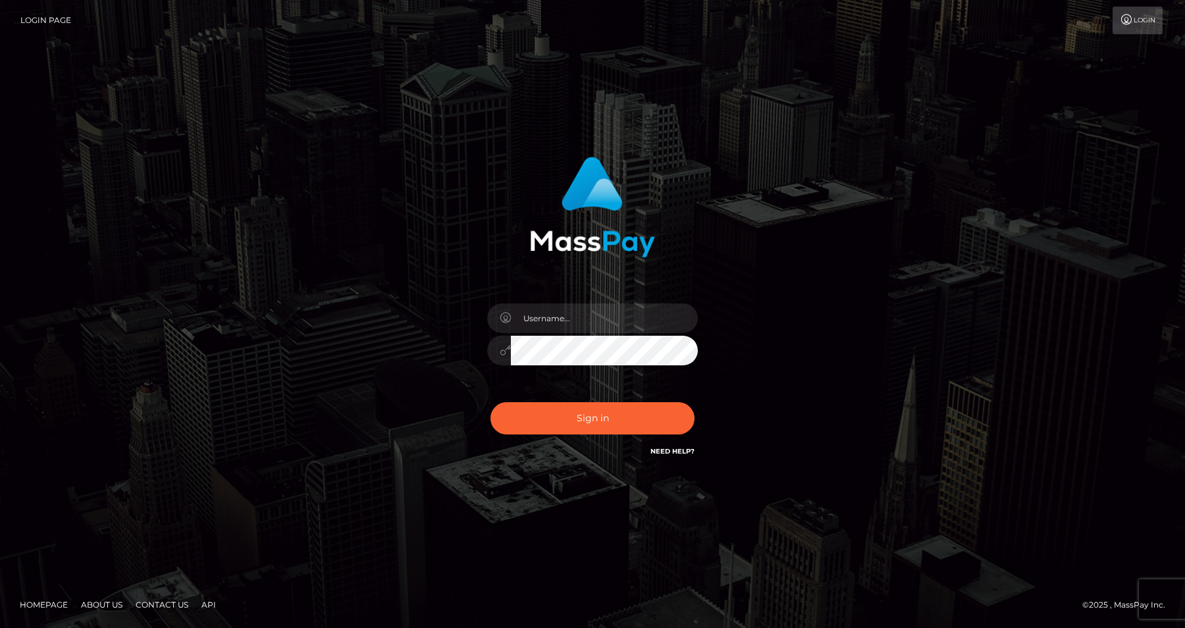 The image size is (1185, 628). What do you see at coordinates (101, 604) in the screenshot?
I see `a: About Us` at bounding box center [101, 604].